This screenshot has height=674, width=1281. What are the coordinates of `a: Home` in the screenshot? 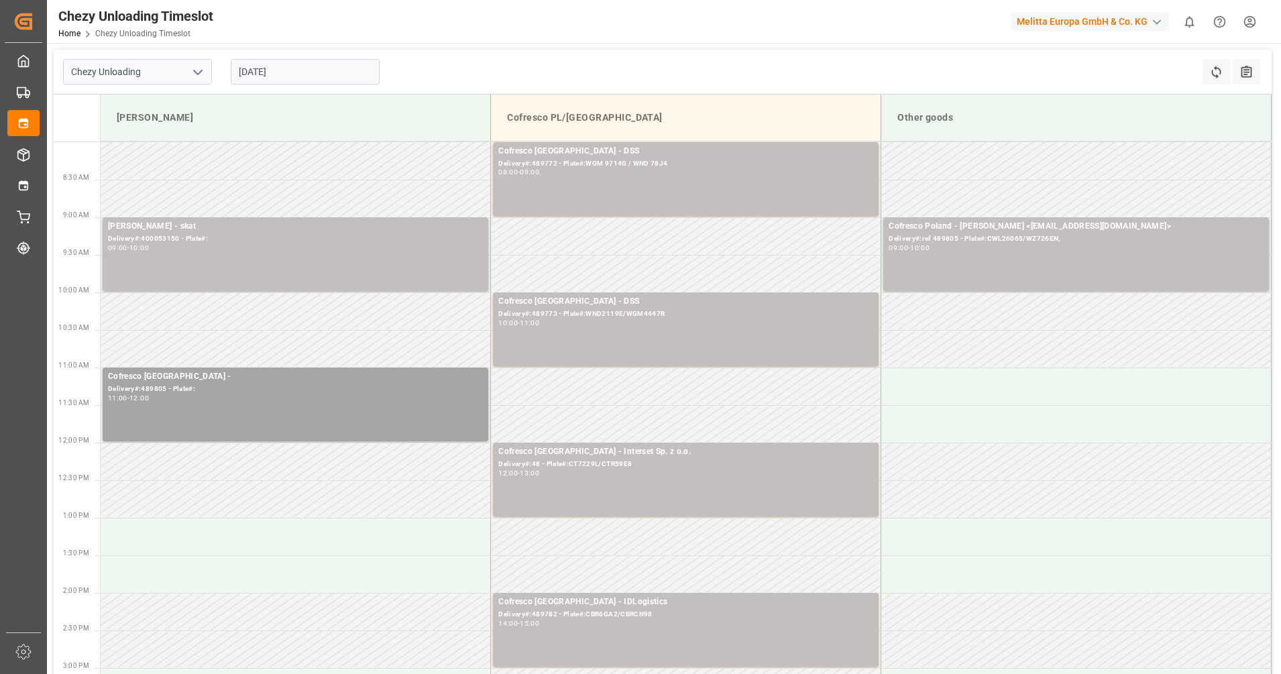 It's located at (69, 34).